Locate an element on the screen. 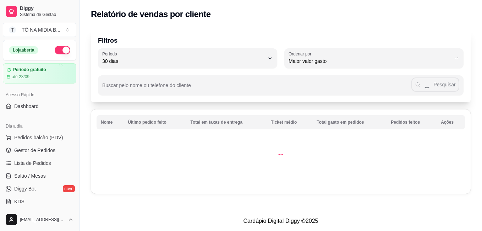  button: Ordenar porMaior valor gasto is located at coordinates (374, 58).